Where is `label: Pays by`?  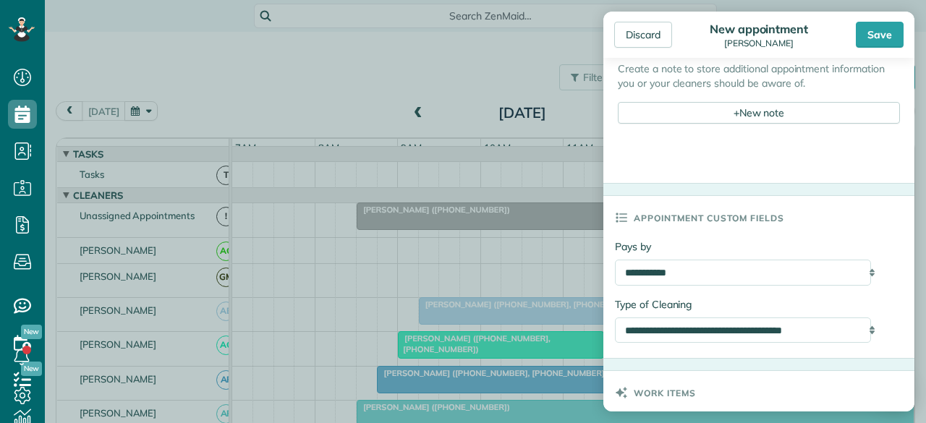
label: Pays by is located at coordinates (748, 247).